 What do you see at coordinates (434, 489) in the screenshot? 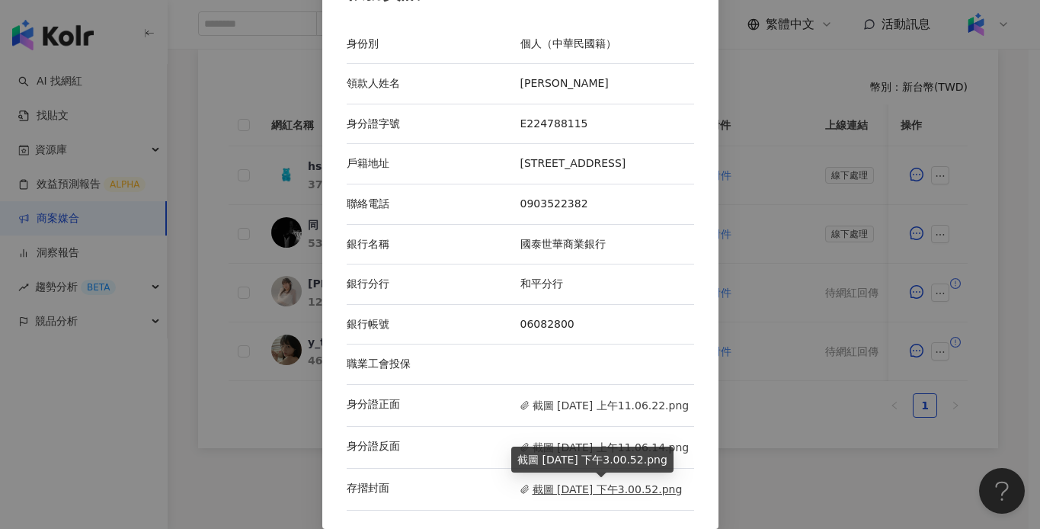
I see `div: 存摺封面` at bounding box center [434, 489].